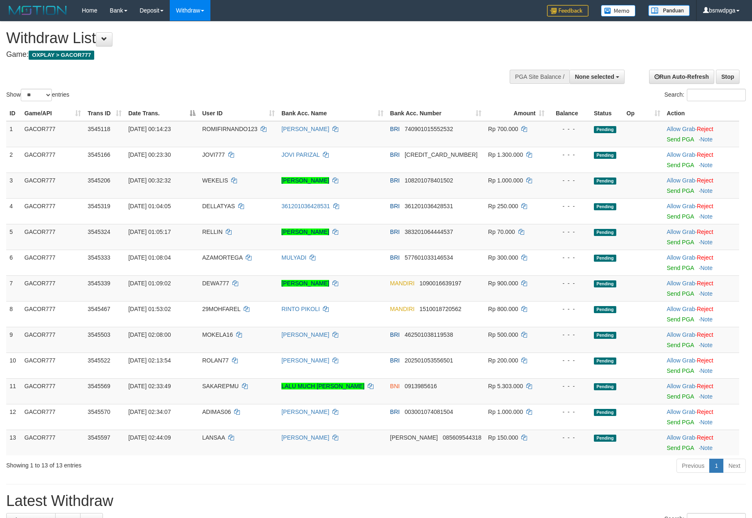 The image size is (752, 518). What do you see at coordinates (693, 466) in the screenshot?
I see `a: Previous` at bounding box center [693, 466].